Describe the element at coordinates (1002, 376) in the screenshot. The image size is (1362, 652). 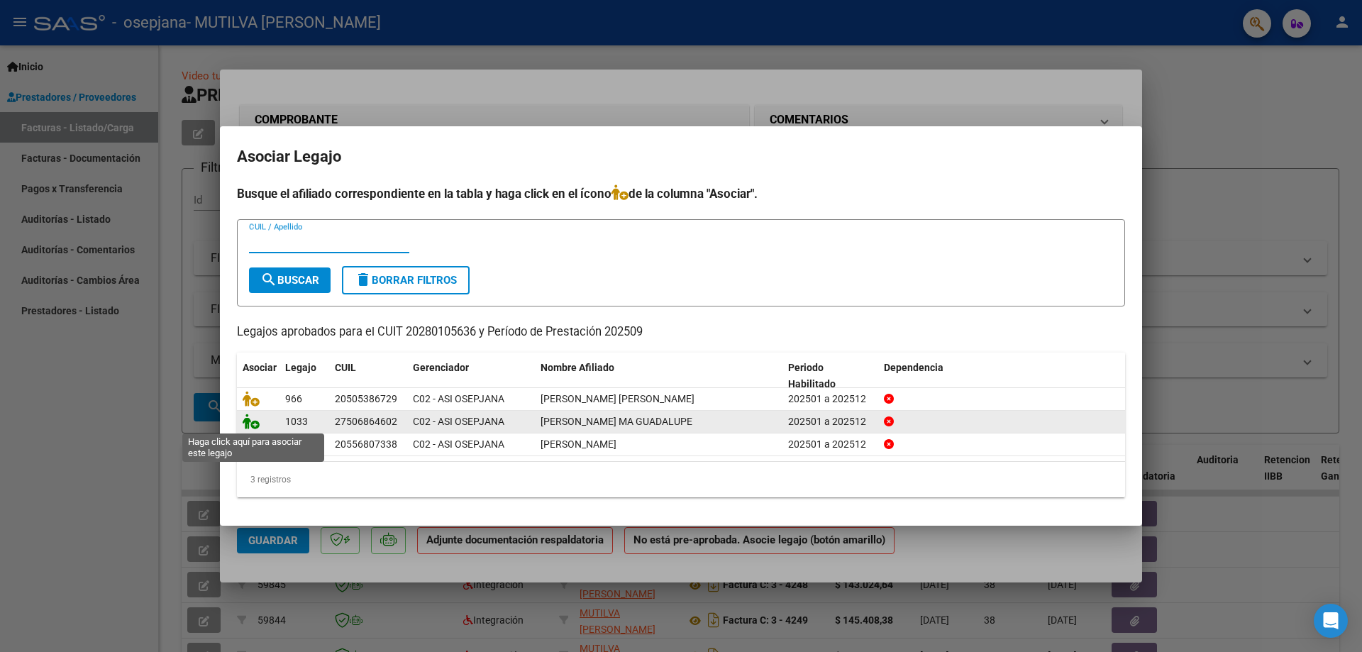
I see `datatable-header-cell: Dependencia` at that location.